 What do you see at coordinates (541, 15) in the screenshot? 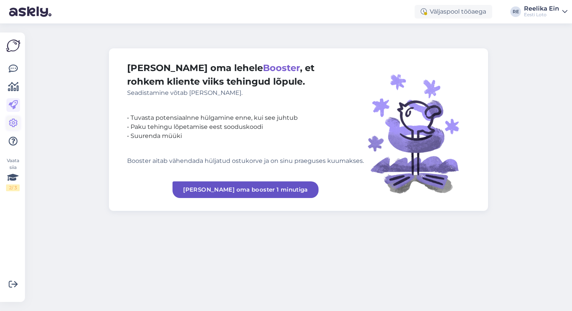
I see `div: Eesti Loto` at bounding box center [541, 15].